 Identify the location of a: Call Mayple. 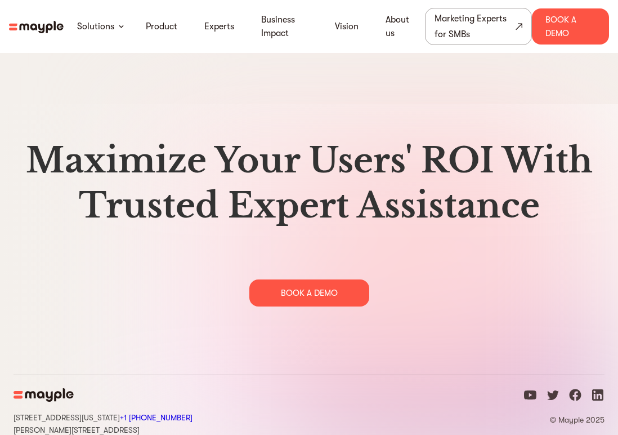
(156, 417).